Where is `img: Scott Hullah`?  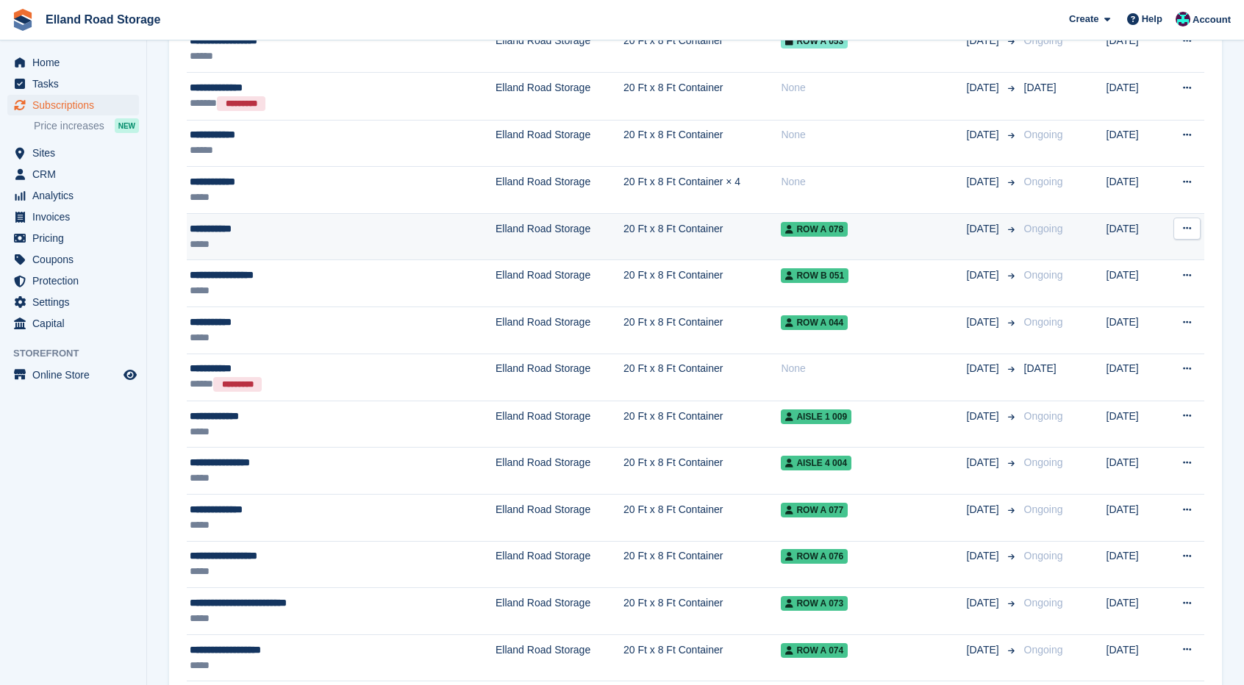 img: Scott Hullah is located at coordinates (1183, 19).